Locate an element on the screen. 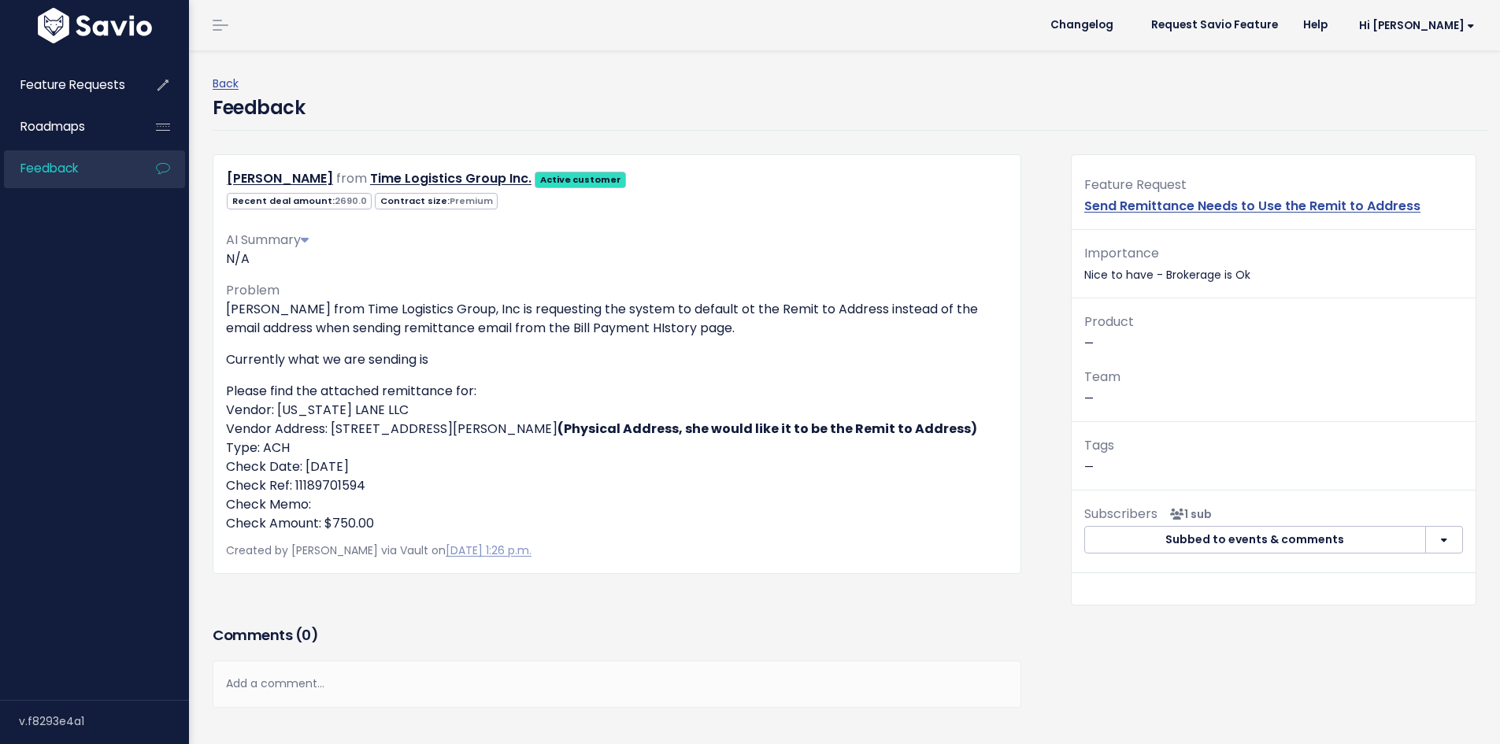  a: Roadmaps is located at coordinates (67, 127).